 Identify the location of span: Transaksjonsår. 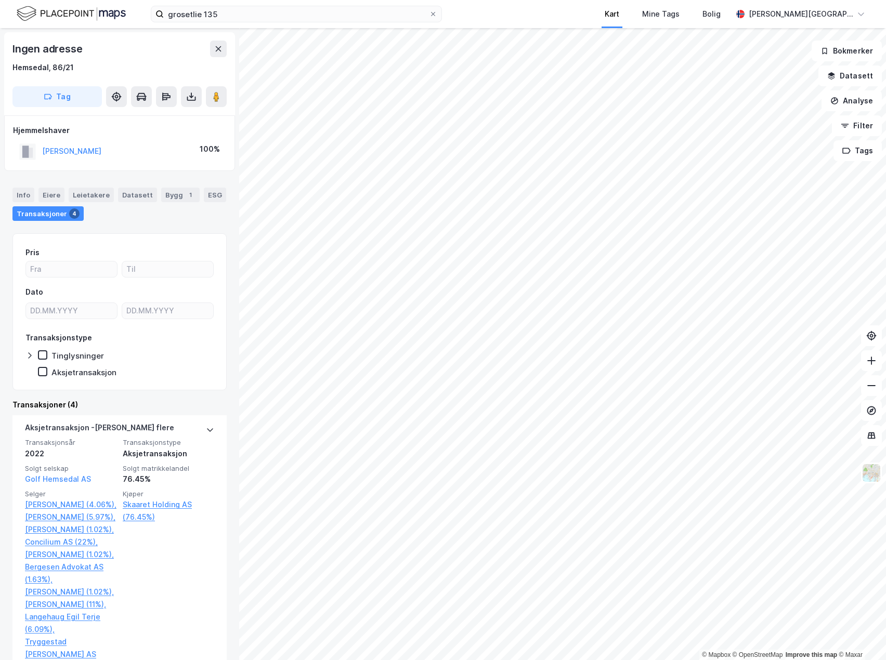
(71, 442).